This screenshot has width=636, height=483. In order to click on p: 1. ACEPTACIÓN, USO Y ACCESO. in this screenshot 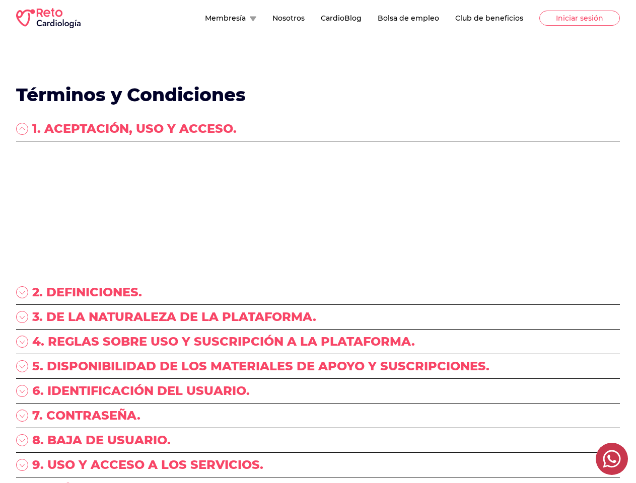, I will do `click(134, 129)`.